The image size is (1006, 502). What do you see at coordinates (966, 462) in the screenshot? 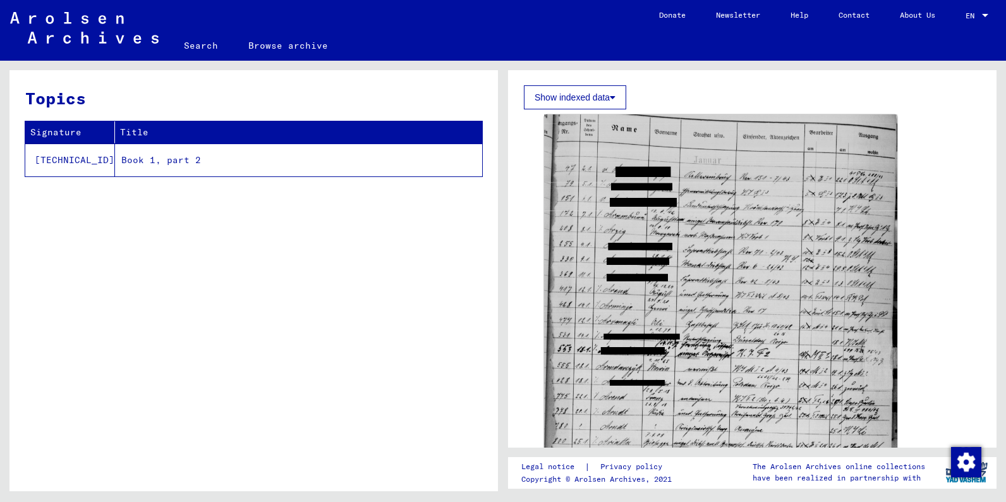
I see `img: Change consent` at bounding box center [966, 462].